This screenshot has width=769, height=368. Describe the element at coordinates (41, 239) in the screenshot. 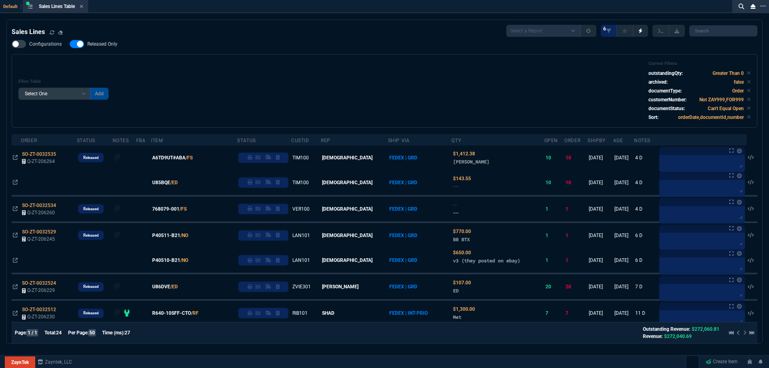

I see `span: Q-ZT-206245` at that location.